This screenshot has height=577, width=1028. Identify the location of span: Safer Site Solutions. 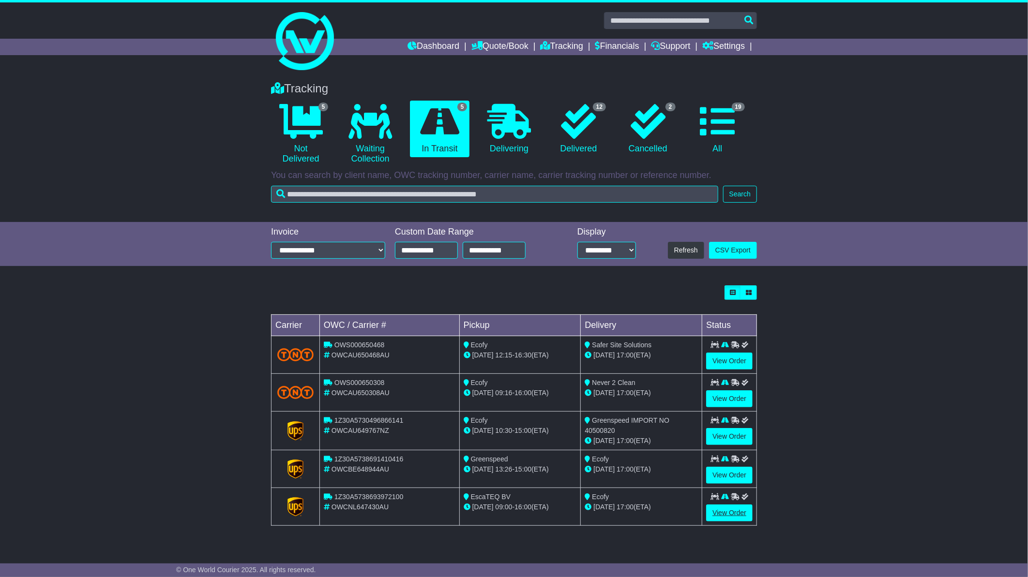
(621, 345).